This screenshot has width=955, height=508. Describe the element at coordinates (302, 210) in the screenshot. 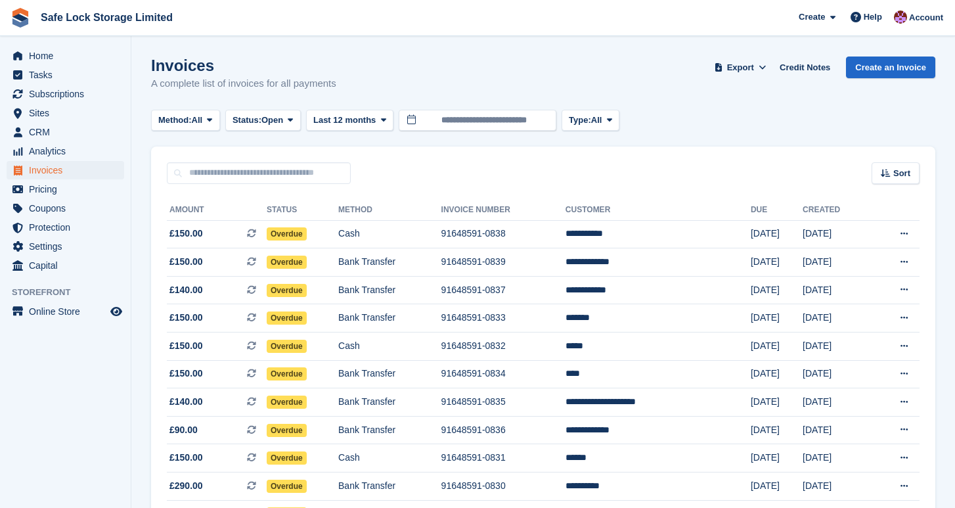

I see `th: Status` at that location.